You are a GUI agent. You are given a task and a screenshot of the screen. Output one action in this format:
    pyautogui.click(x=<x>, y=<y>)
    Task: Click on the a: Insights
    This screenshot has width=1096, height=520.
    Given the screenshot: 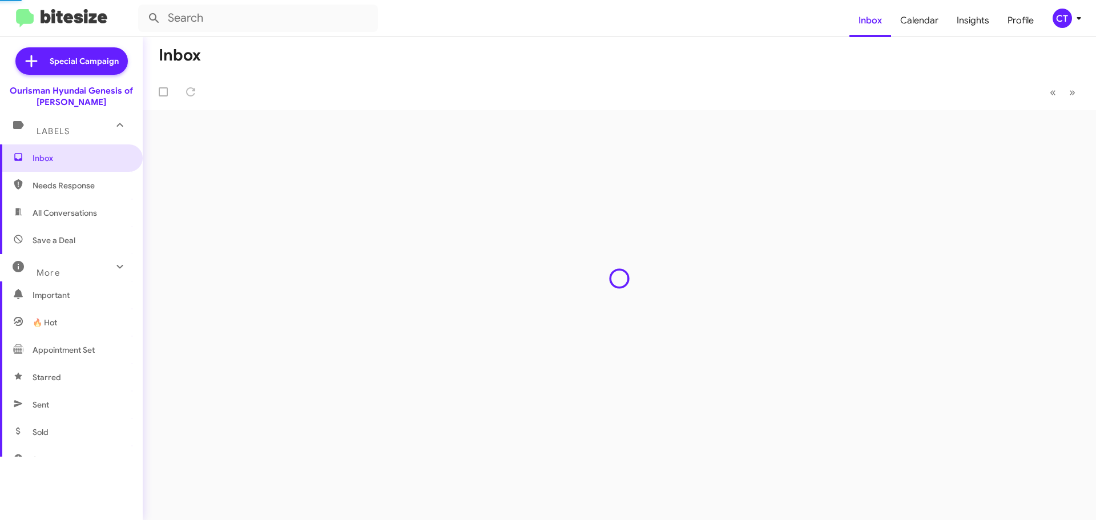 What is the action you would take?
    pyautogui.click(x=973, y=21)
    